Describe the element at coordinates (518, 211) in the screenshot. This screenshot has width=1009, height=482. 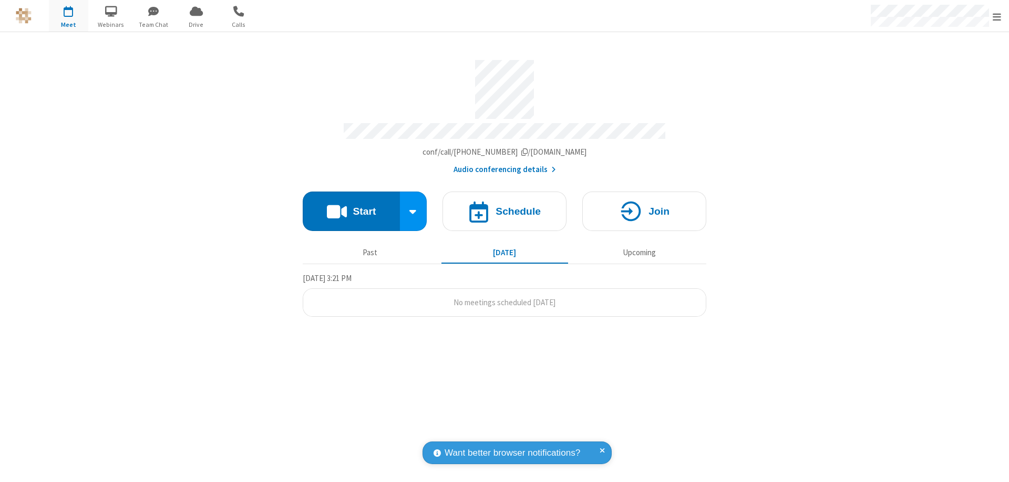
I see `h4: Schedule` at that location.